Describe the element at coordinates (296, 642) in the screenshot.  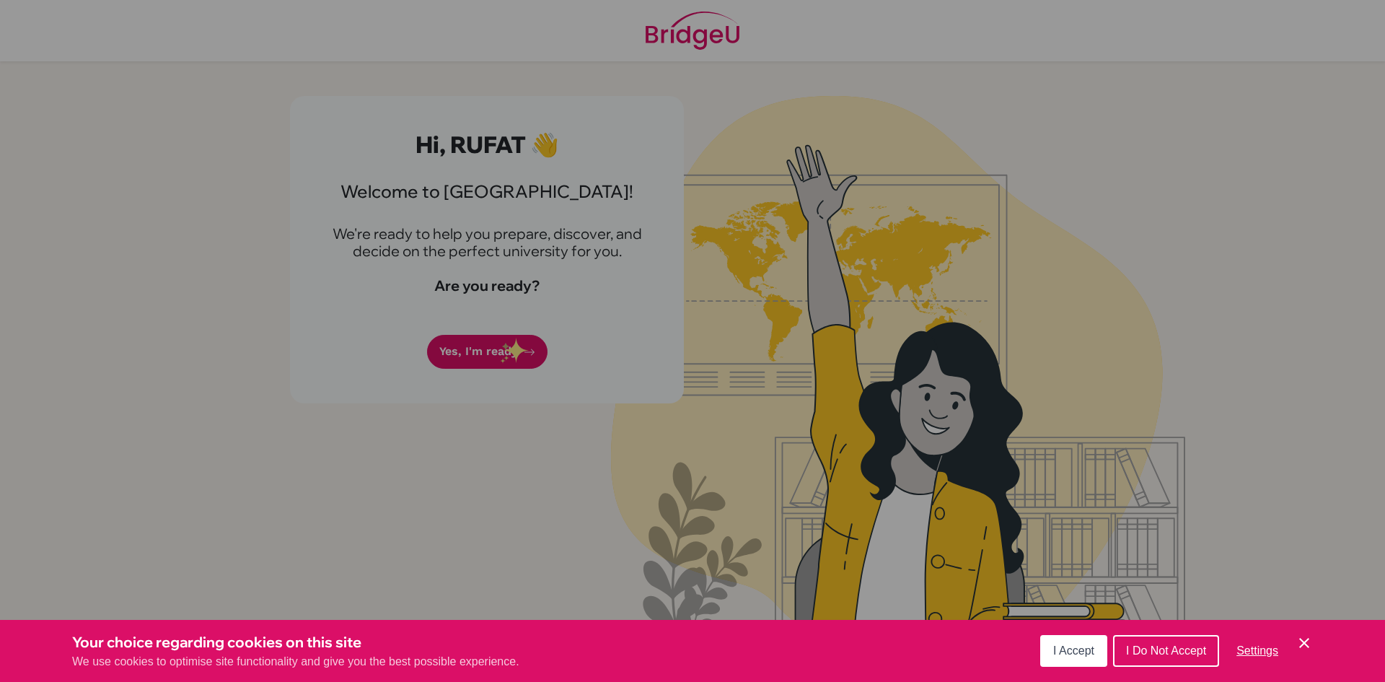
I see `h3: Your choice regarding cookies on this site` at that location.